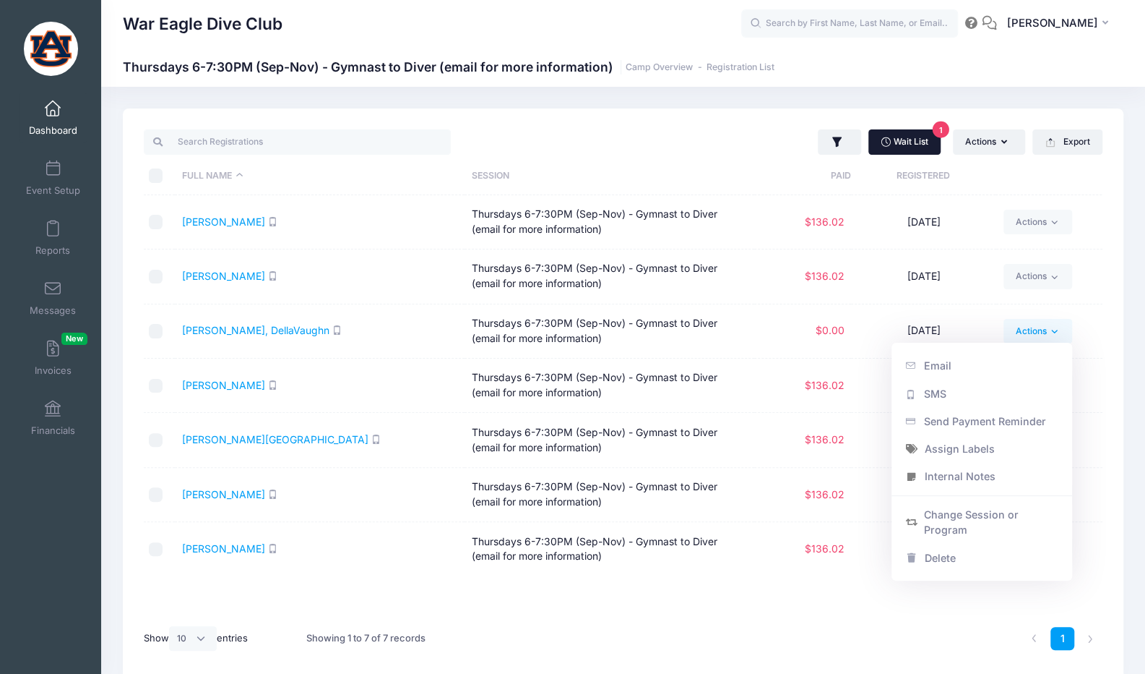  What do you see at coordinates (905, 142) in the screenshot?
I see `a: Wait List1` at bounding box center [905, 142].